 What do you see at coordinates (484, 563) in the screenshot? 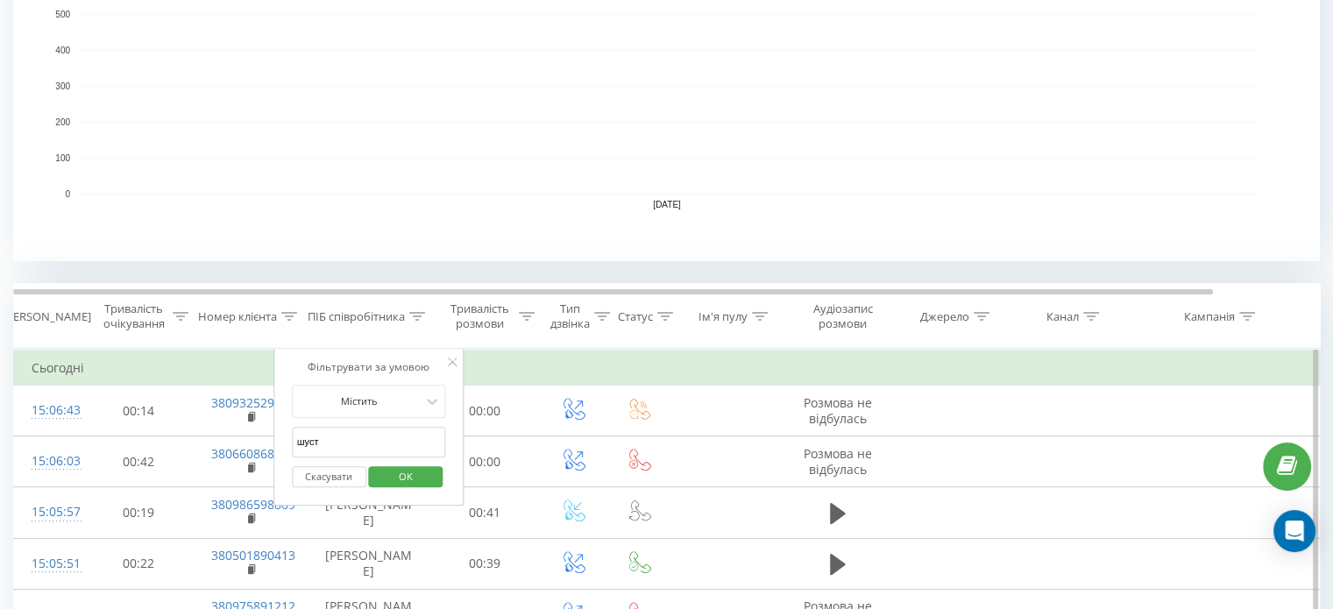
I see `td: 00:39` at bounding box center [484, 563].